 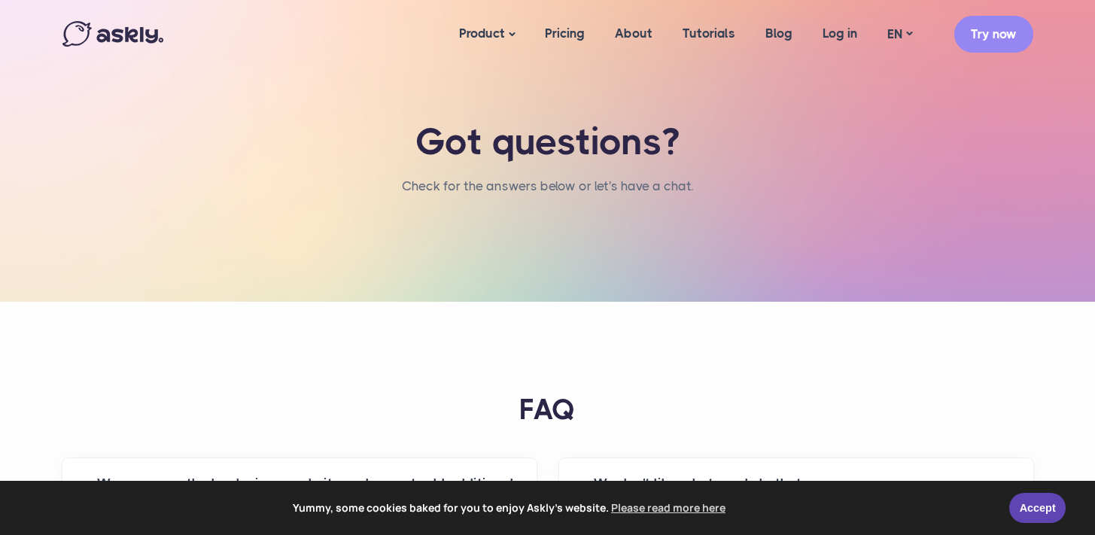 What do you see at coordinates (634, 33) in the screenshot?
I see `a: About` at bounding box center [634, 33].